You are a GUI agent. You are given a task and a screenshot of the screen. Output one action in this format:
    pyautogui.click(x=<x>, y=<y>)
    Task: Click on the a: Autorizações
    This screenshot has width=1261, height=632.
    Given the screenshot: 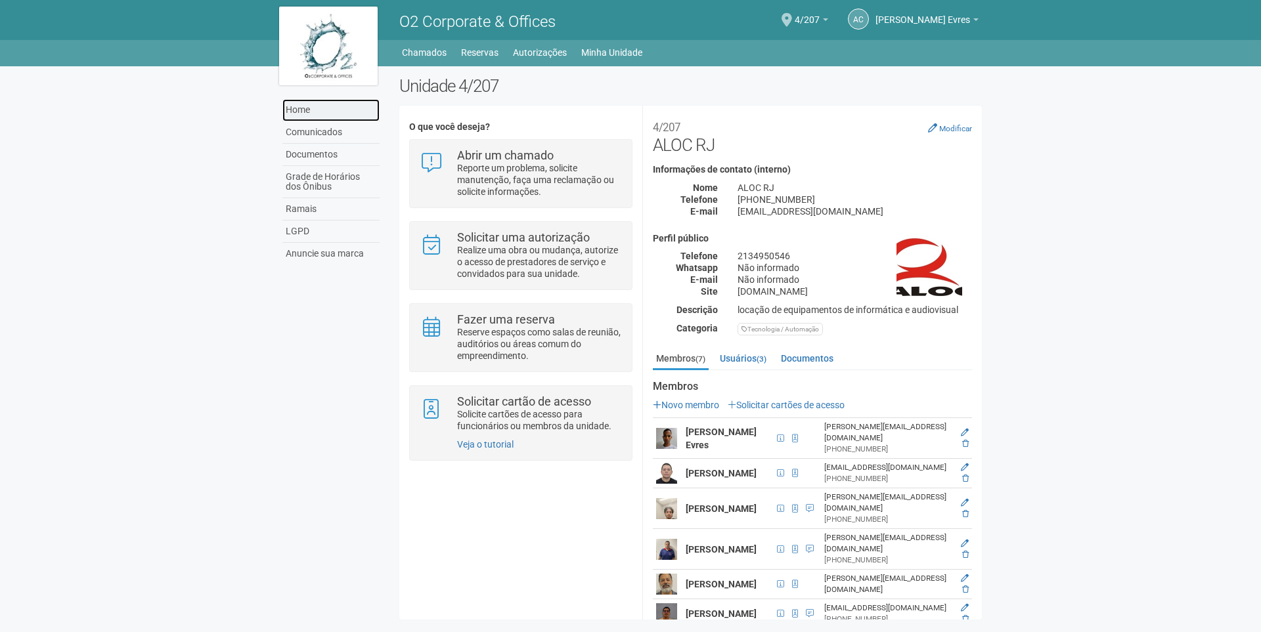 What is the action you would take?
    pyautogui.click(x=540, y=53)
    